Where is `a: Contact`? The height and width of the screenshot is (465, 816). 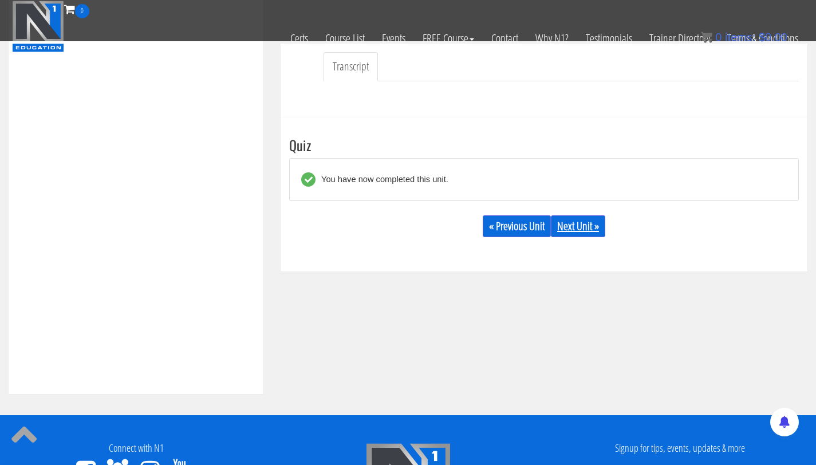 a: Contact is located at coordinates (505, 38).